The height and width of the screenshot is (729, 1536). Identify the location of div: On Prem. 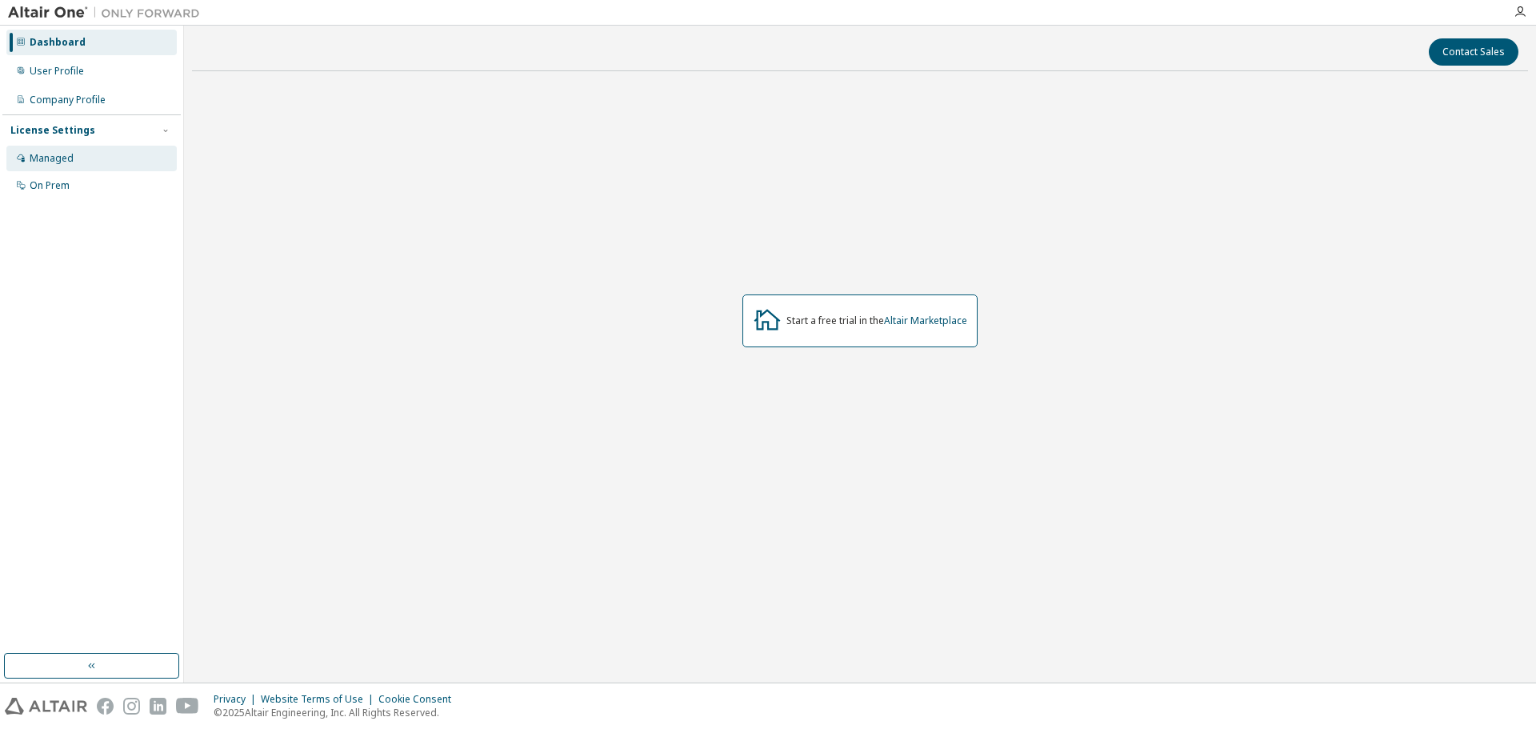
(50, 186).